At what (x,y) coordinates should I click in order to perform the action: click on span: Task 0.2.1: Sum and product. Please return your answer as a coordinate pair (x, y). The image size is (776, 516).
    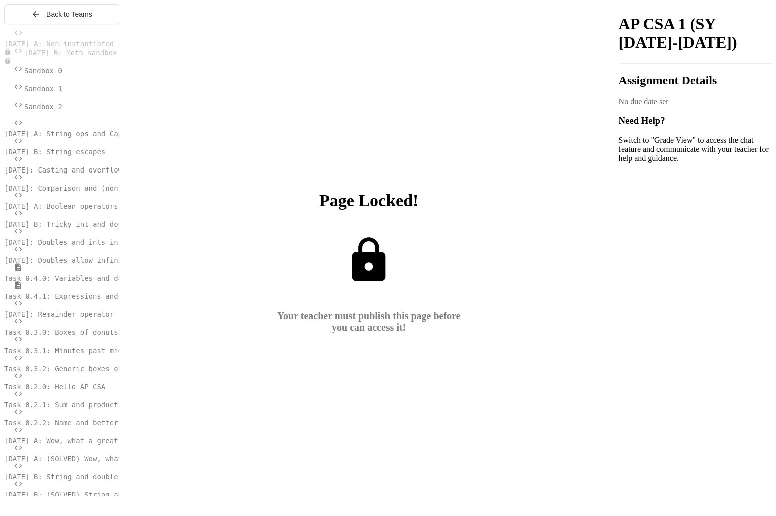
    Looking at the image, I should click on (61, 404).